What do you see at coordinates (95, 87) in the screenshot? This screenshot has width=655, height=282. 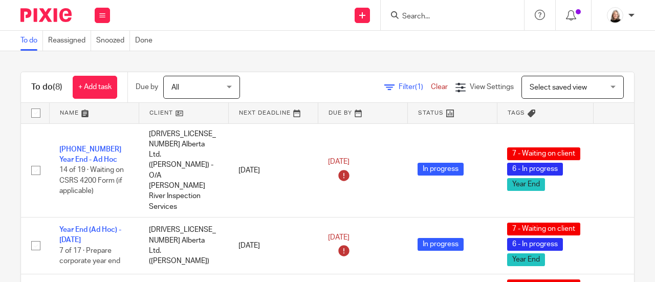 I see `a: + Add task` at bounding box center [95, 87].